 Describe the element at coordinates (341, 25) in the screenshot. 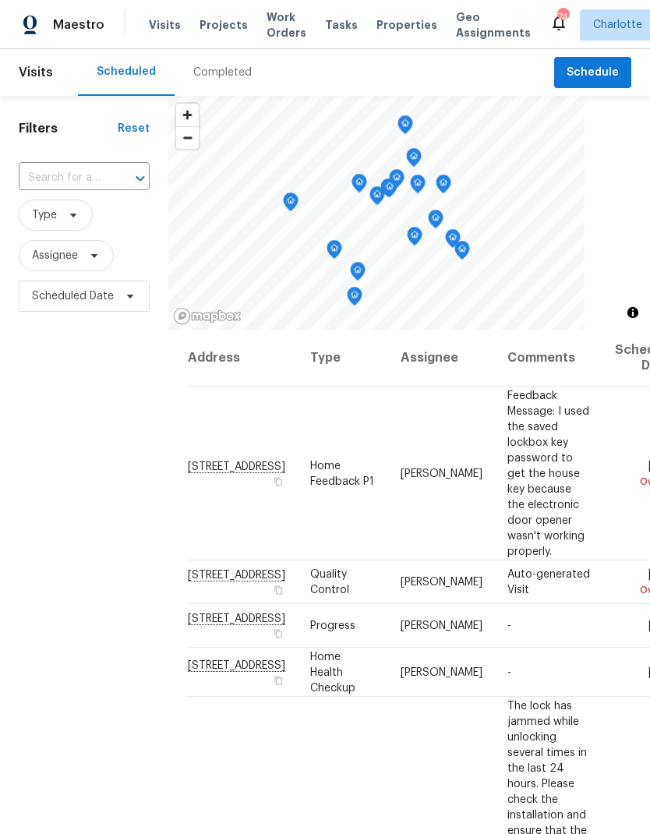

I see `span: Tasks` at that location.